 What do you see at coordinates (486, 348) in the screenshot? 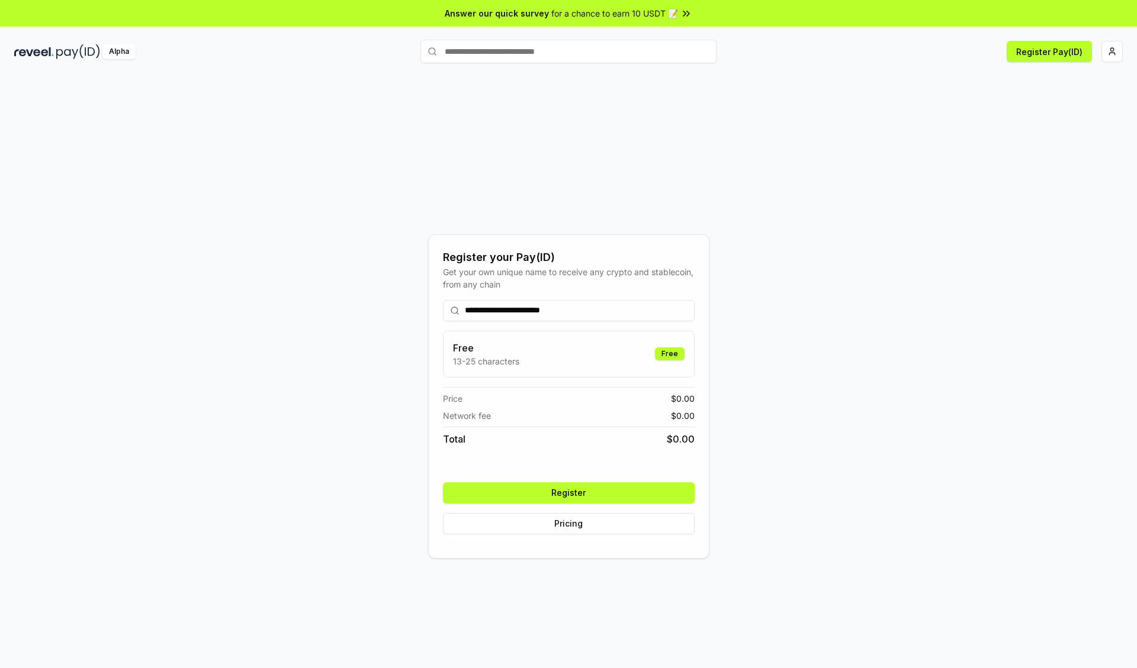
I see `h3: Free` at bounding box center [486, 348].